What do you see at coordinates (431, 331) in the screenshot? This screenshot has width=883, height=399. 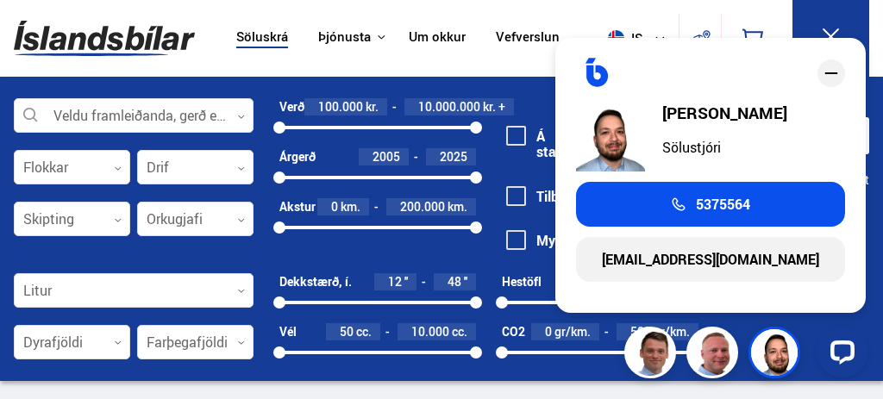 I see `span: 10.000` at bounding box center [431, 331].